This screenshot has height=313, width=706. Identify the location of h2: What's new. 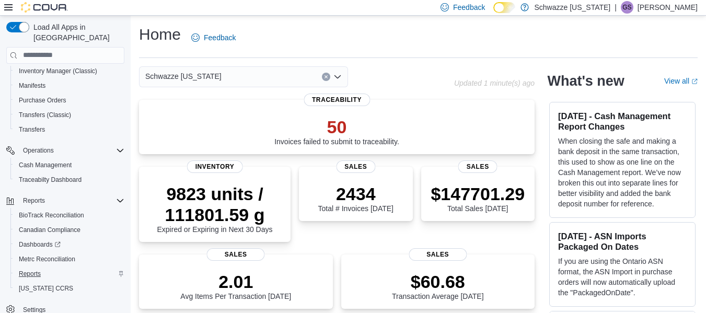
(585, 81).